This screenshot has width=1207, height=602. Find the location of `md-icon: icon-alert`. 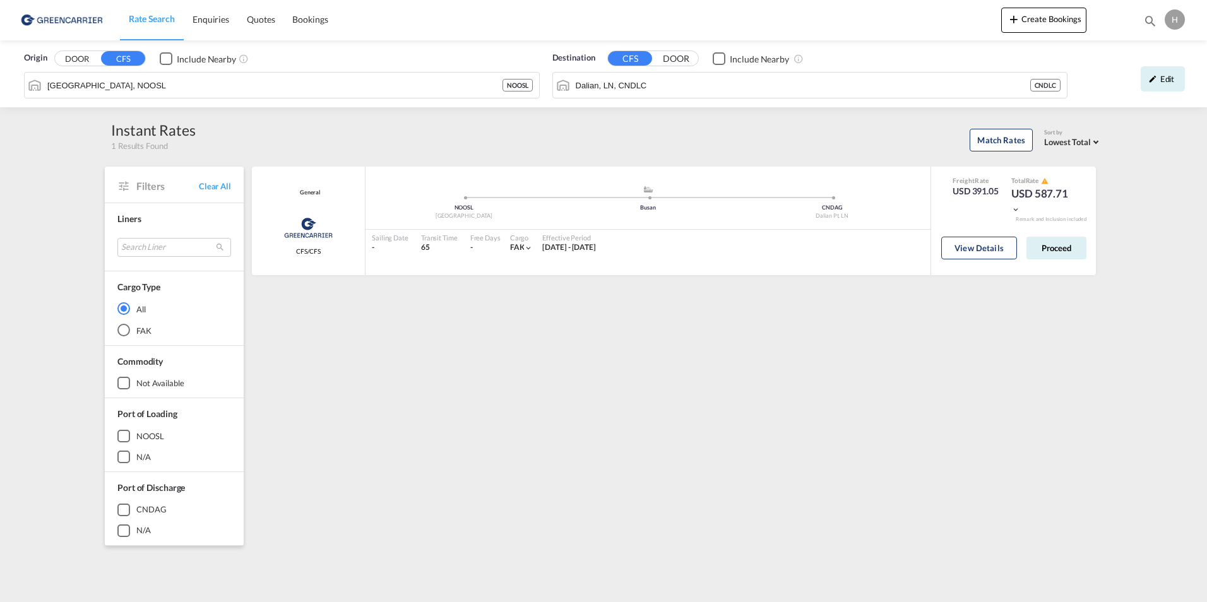

md-icon: icon-alert is located at coordinates (1044, 181).